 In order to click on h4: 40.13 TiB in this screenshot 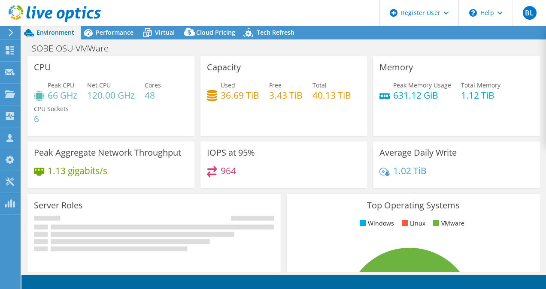, I will do `click(332, 95)`.